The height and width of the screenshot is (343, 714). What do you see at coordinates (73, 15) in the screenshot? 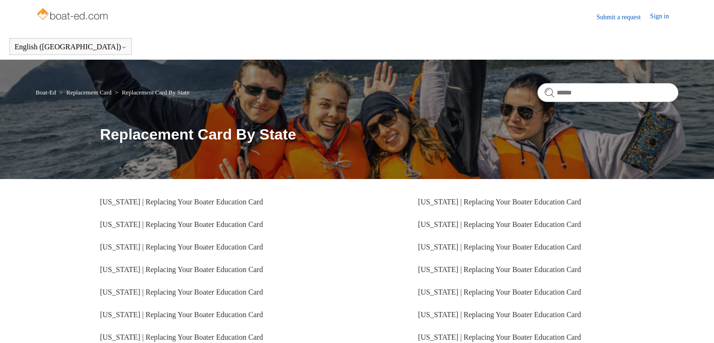
I see `img: Boat-Ed Help Center home page` at bounding box center [73, 15].